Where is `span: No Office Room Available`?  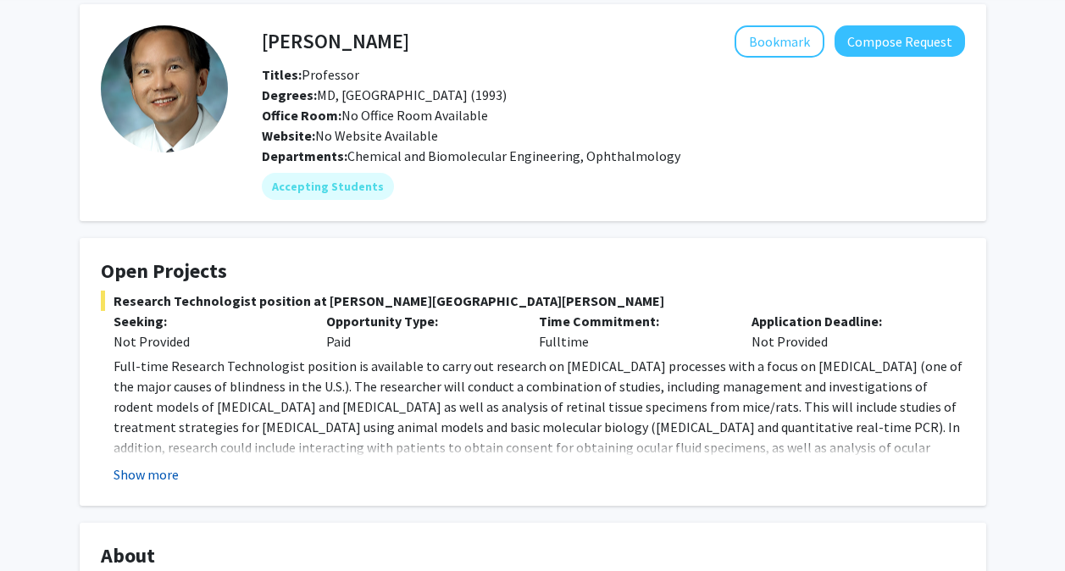 span: No Office Room Available is located at coordinates (375, 115).